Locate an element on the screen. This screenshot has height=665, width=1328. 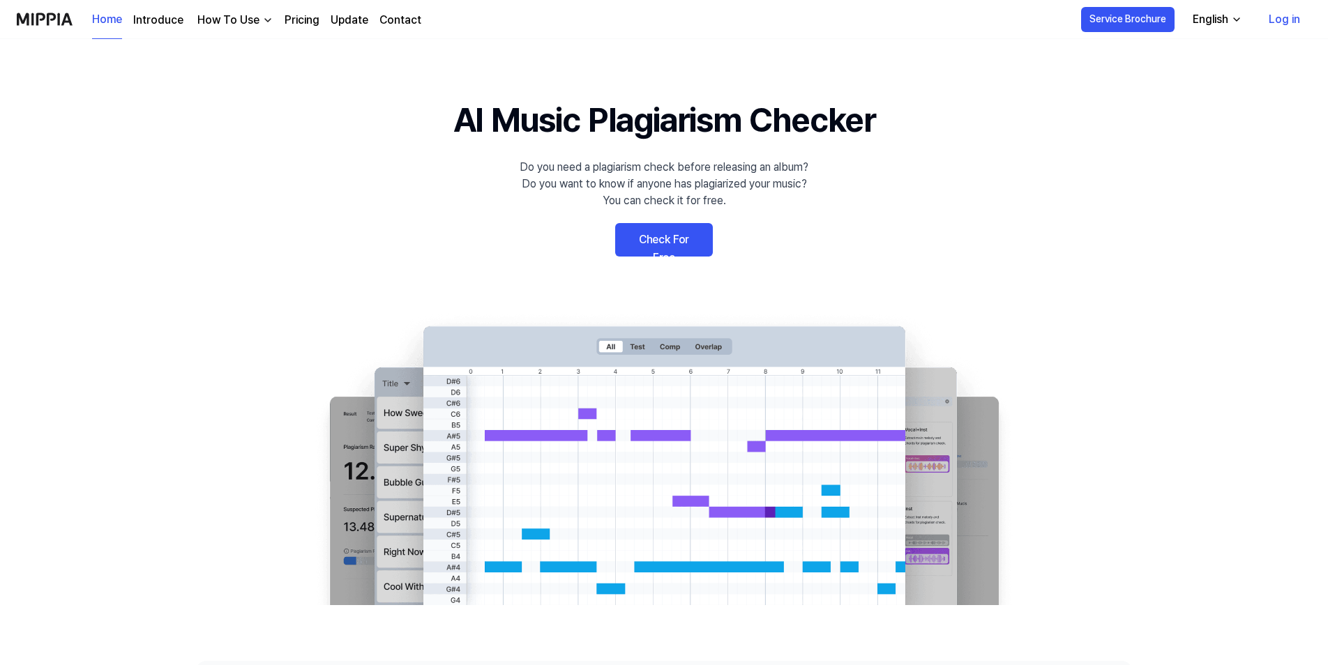
a: Service Brochure is located at coordinates (1128, 20).